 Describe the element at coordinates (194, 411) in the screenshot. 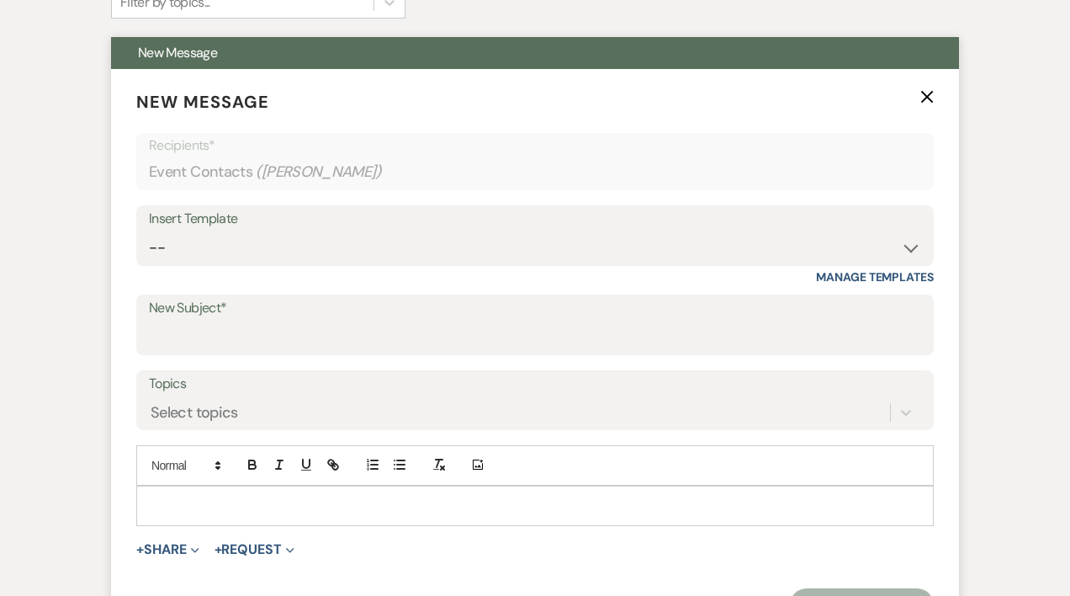

I see `div: Select topics` at that location.